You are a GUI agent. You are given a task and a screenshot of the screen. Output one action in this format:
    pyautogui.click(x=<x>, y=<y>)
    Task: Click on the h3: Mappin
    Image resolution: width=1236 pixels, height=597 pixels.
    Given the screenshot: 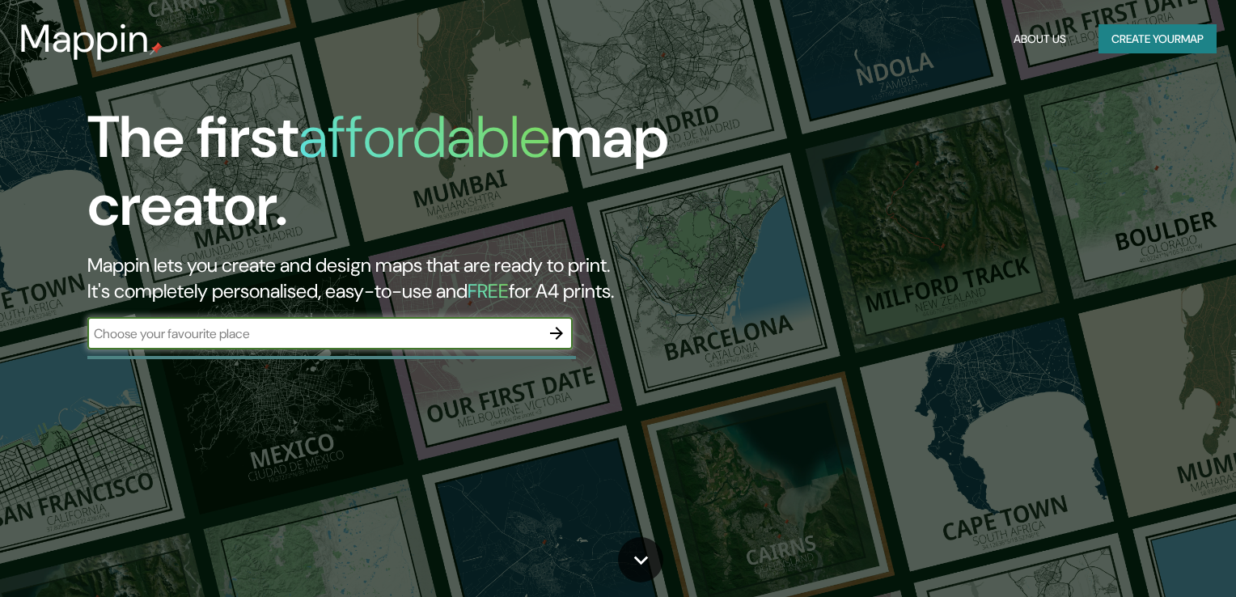 What is the action you would take?
    pyautogui.click(x=84, y=39)
    